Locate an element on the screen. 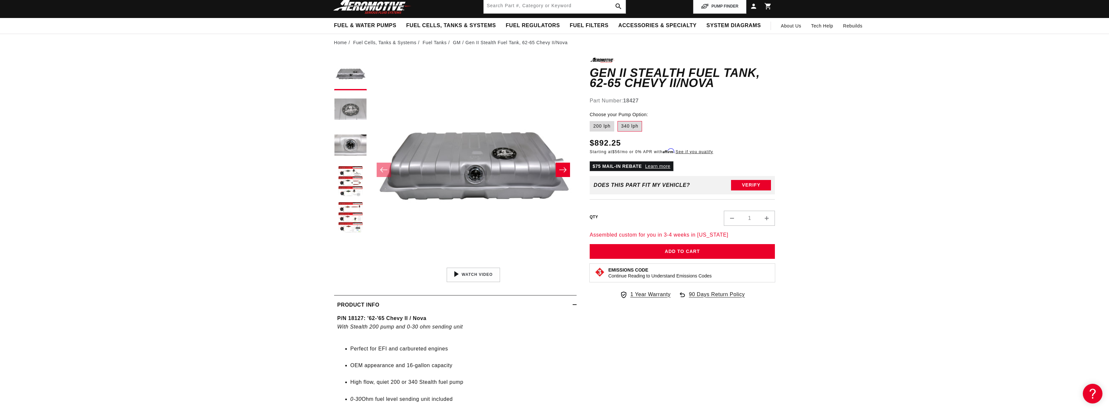 This screenshot has width=1109, height=410. div: Does This part fit My vehicle? is located at coordinates (642, 185).